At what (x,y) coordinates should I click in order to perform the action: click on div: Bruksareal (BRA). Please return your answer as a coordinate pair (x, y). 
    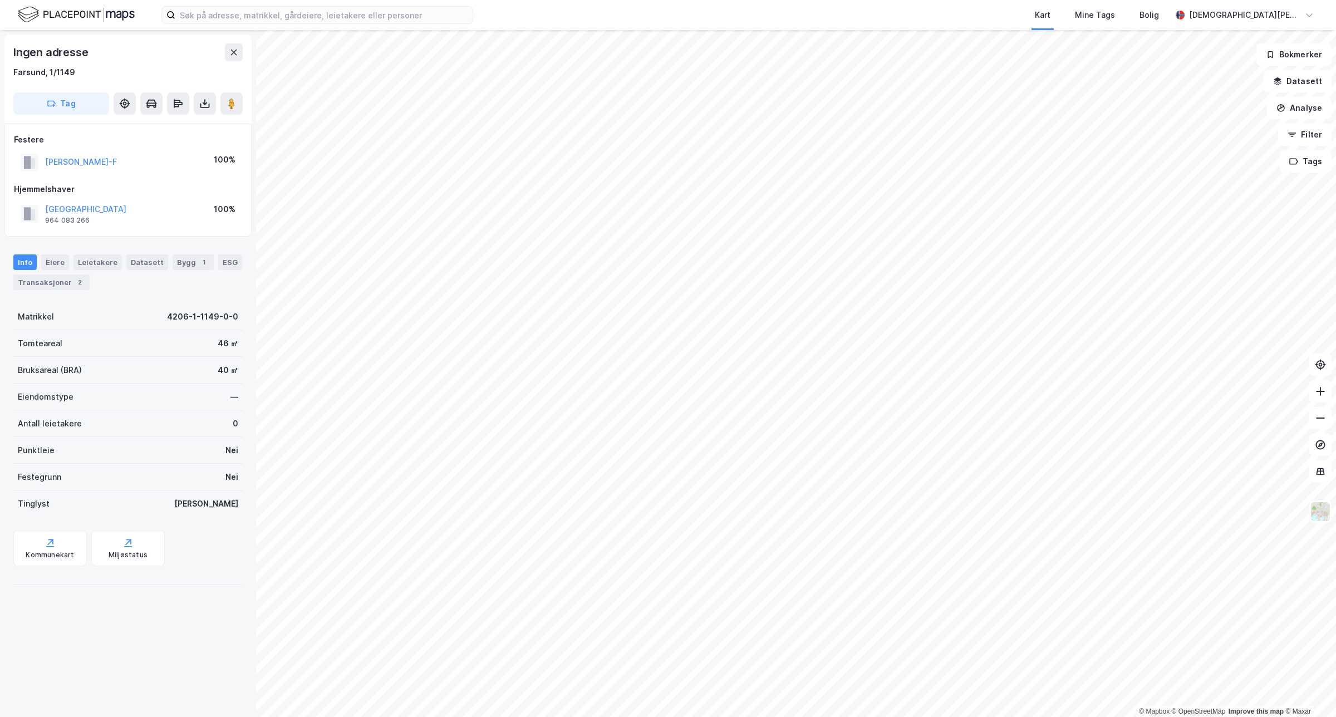
    Looking at the image, I should click on (50, 370).